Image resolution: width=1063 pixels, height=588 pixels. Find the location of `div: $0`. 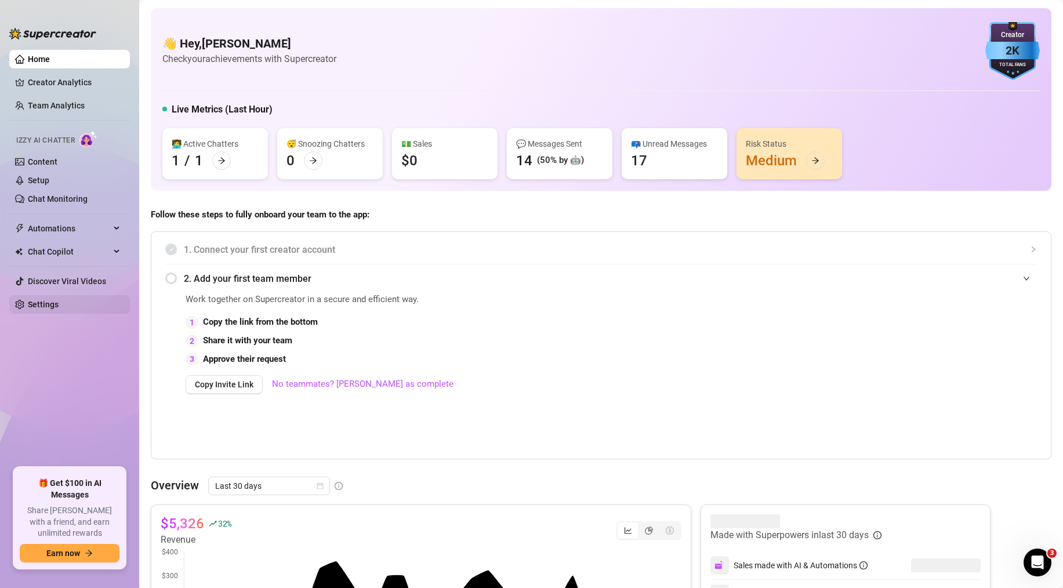

div: $0 is located at coordinates (409, 161).